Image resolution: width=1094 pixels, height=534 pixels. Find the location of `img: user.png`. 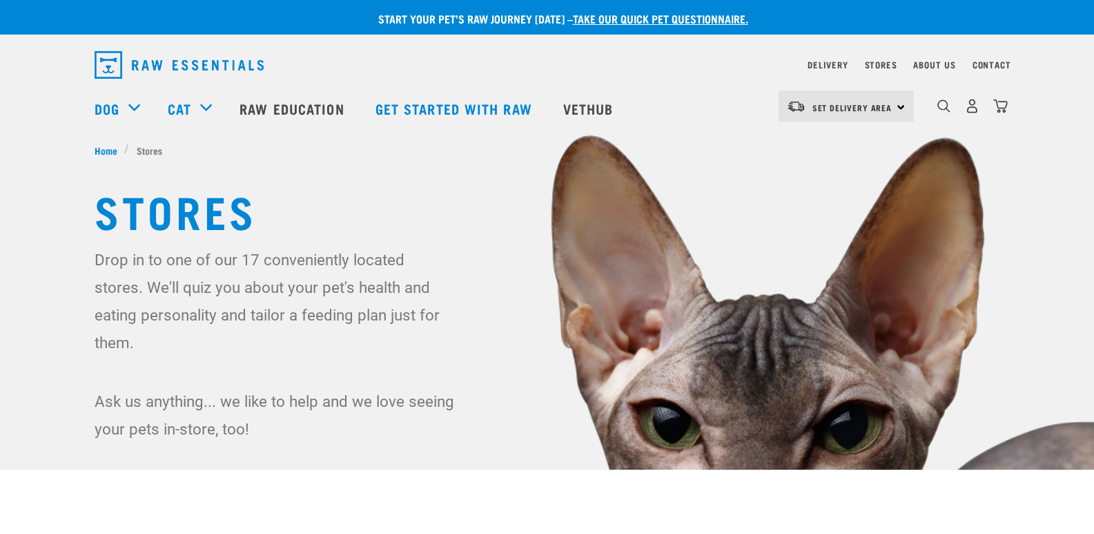

img: user.png is located at coordinates (972, 106).